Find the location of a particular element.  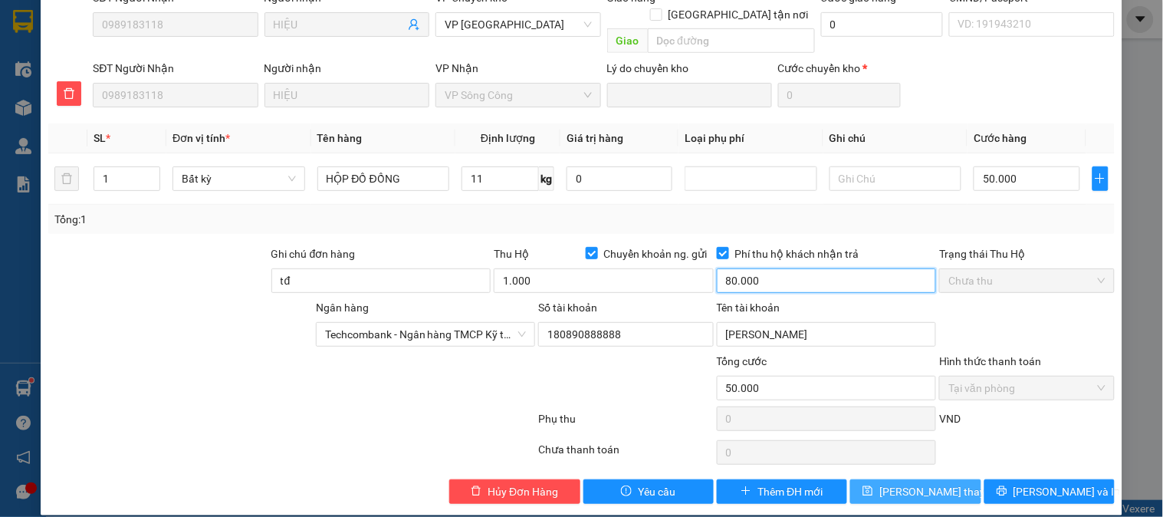

span: VP Yên Bình is located at coordinates (517, 25).